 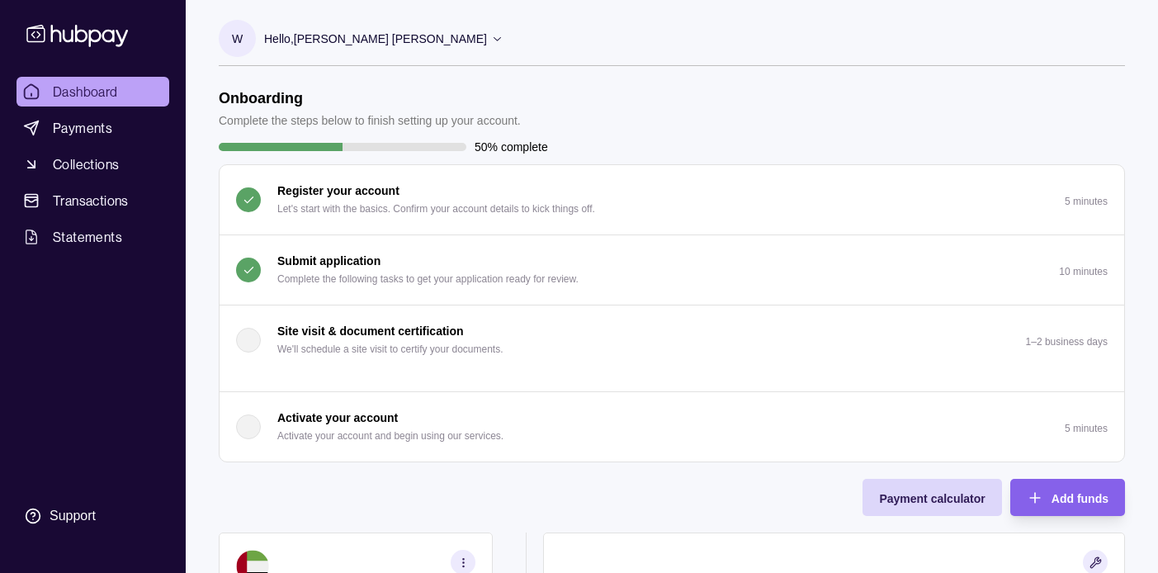 What do you see at coordinates (92, 201) in the screenshot?
I see `a: Transactions` at bounding box center [92, 201].